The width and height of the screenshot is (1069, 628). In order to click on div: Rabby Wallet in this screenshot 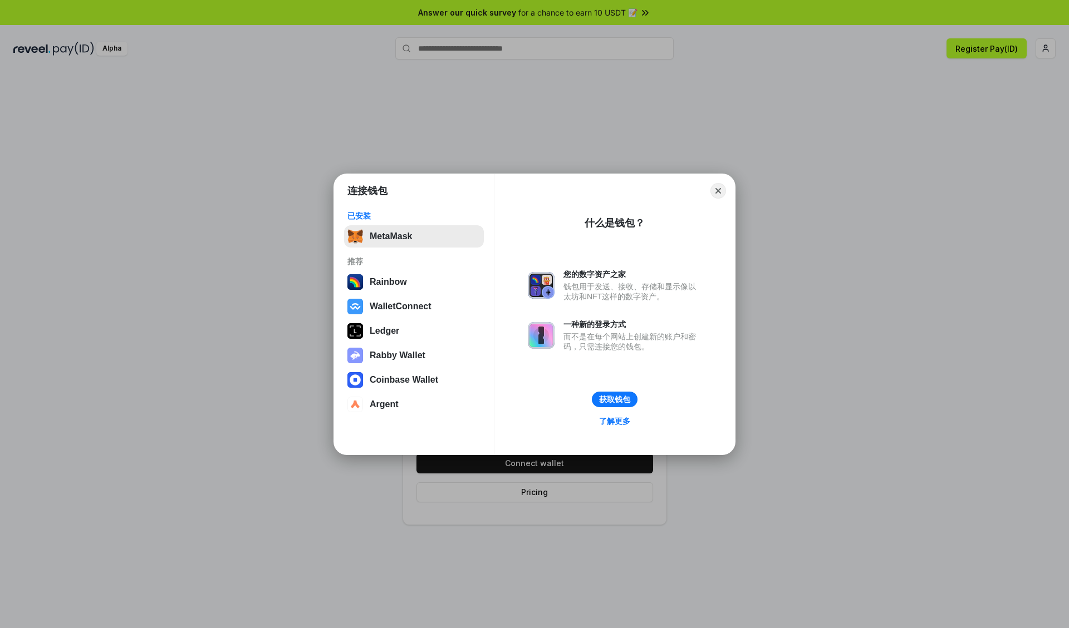, I will do `click(397, 356)`.